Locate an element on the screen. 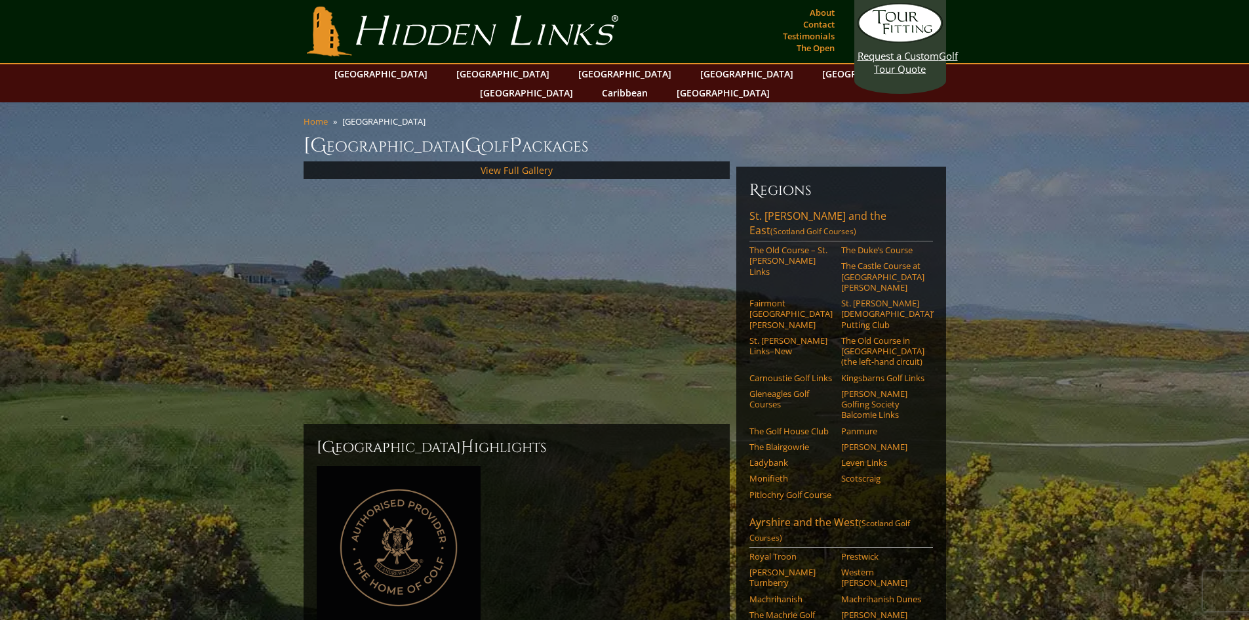 The image size is (1249, 620). a: Ladybank is located at coordinates (791, 462).